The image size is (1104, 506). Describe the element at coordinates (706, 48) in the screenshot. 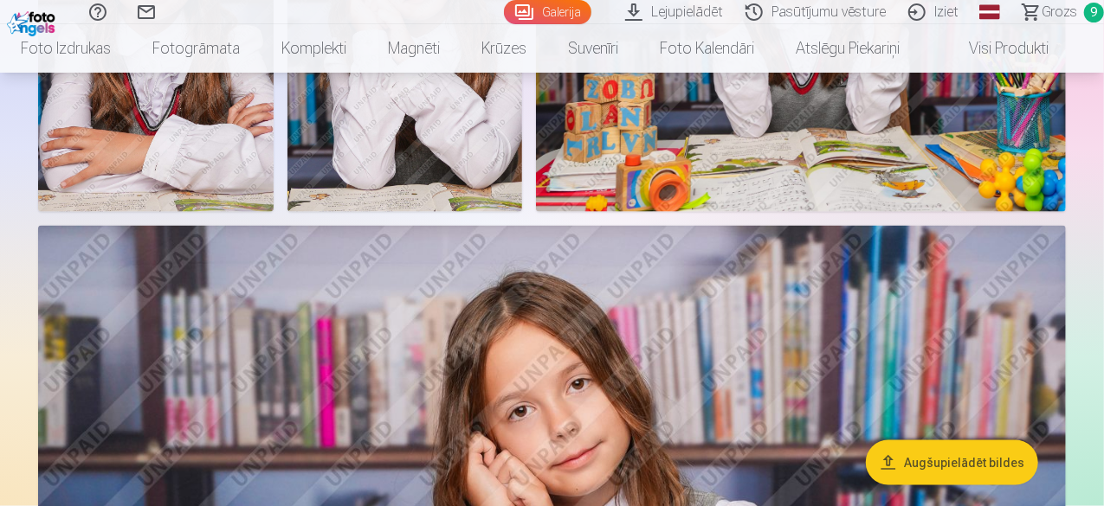

I see `a: Foto kalendāri` at that location.